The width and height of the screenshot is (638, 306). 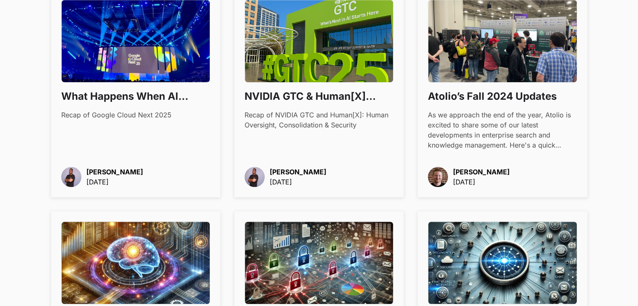 I want to click on h3: What Happens When AI Becomes Boring, so click(x=135, y=96).